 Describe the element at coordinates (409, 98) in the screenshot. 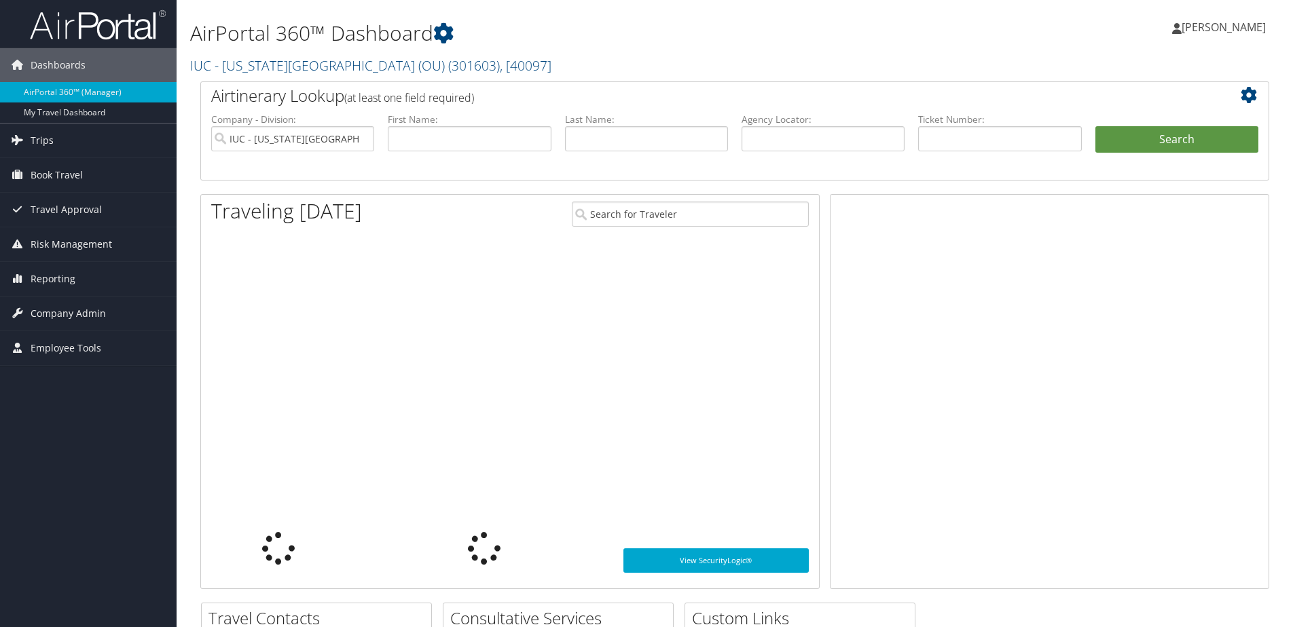

I see `span: (at least one field required)` at that location.